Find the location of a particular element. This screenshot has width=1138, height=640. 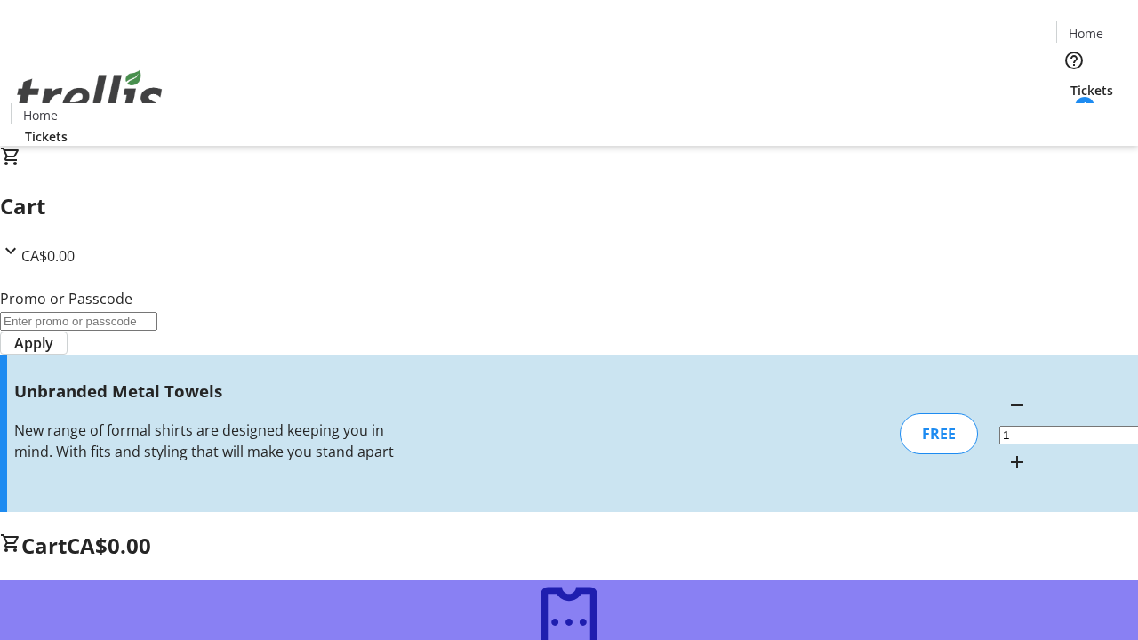

div: New range of formal shirts are designed keeping you in mind. With fits and styling that will make... is located at coordinates (208, 441).